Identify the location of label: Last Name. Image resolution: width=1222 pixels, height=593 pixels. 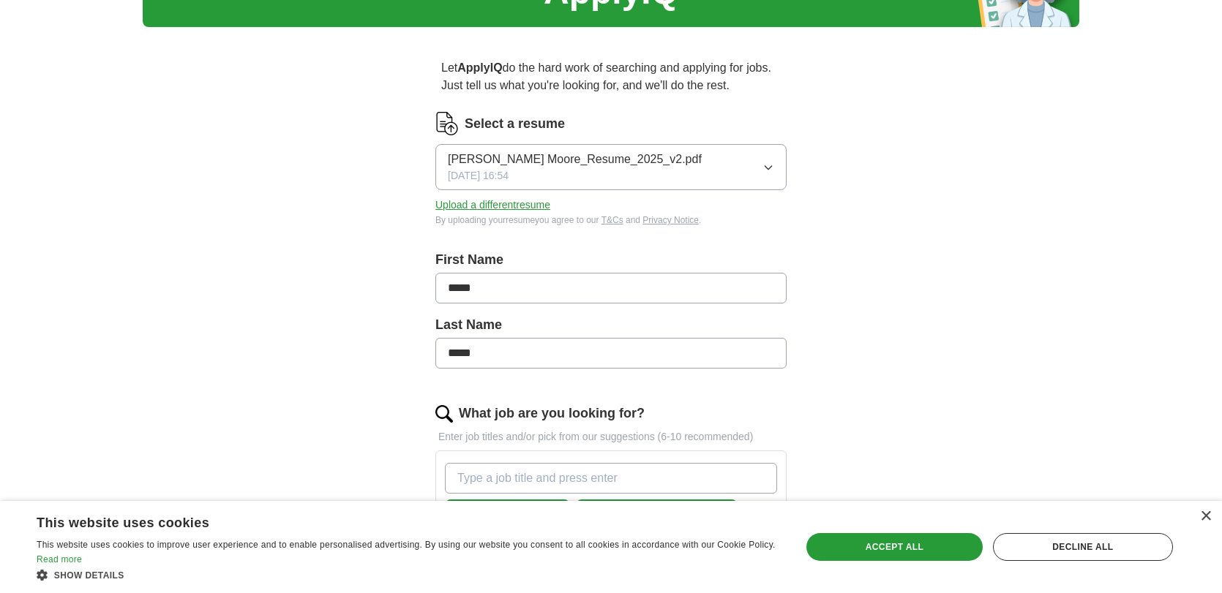
(611, 325).